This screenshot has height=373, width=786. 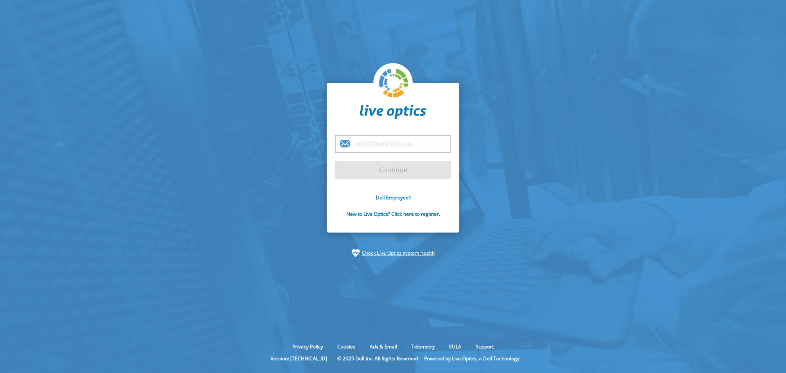 What do you see at coordinates (378, 358) in the screenshot?
I see `li: © 2025 Dell Inc. All Rights Reserved` at bounding box center [378, 358].